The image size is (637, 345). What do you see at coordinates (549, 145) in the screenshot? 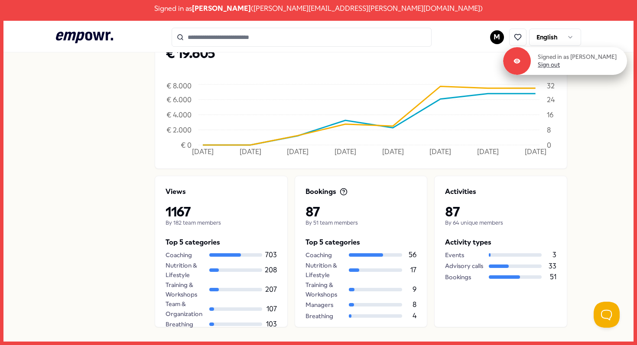
I see `tspan: 0` at bounding box center [549, 145].